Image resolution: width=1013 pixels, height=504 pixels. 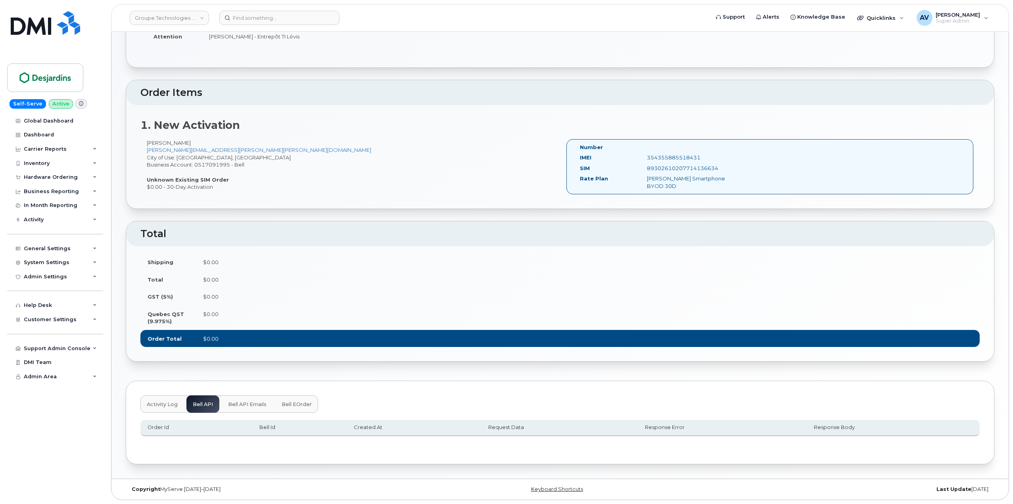 I want to click on a: Support, so click(x=730, y=17).